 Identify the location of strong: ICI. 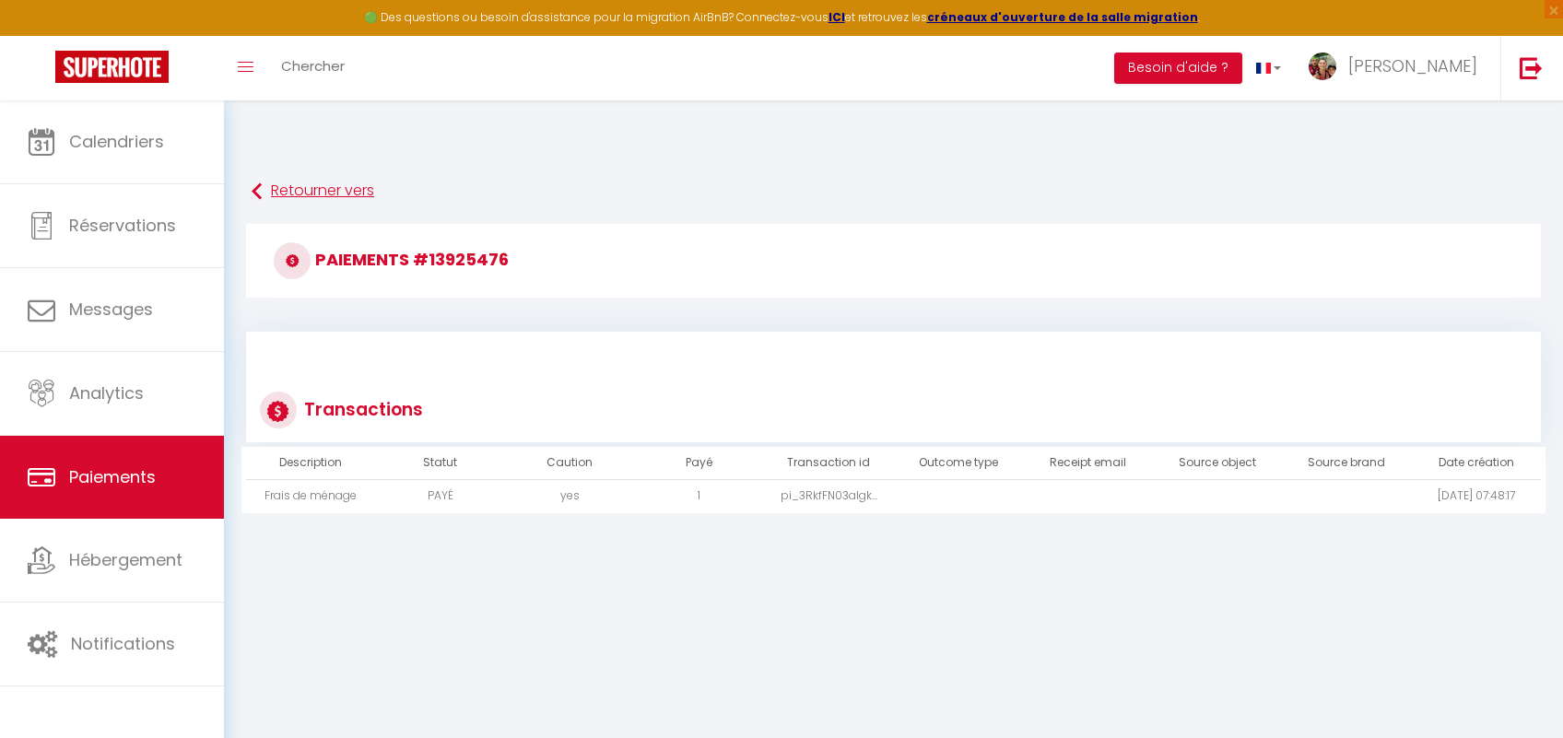
(837, 17).